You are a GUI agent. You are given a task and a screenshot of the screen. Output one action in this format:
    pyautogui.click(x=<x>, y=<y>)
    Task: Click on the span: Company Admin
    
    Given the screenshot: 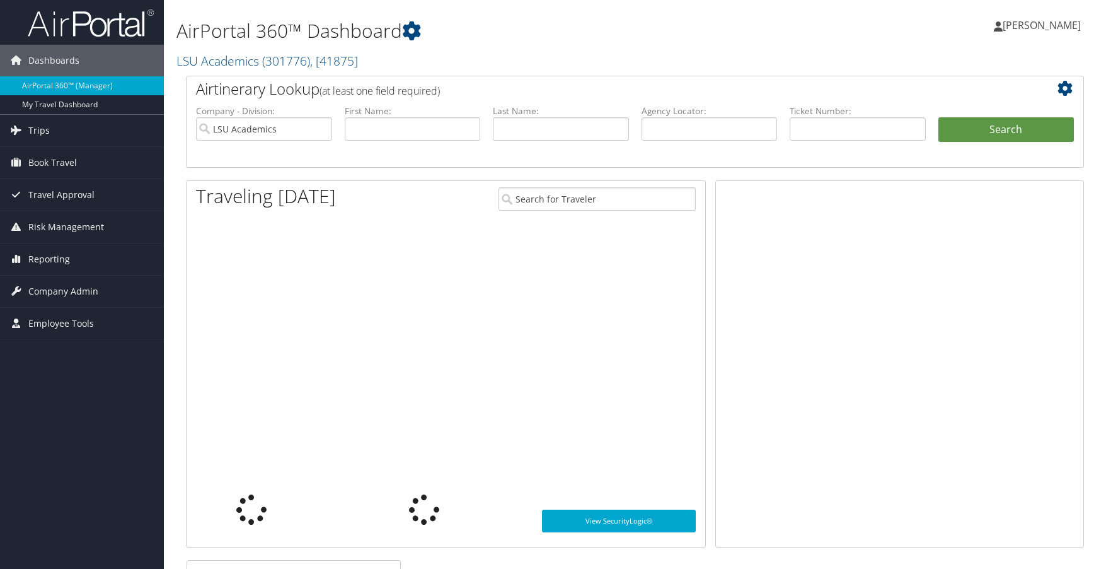 What is the action you would take?
    pyautogui.click(x=63, y=291)
    